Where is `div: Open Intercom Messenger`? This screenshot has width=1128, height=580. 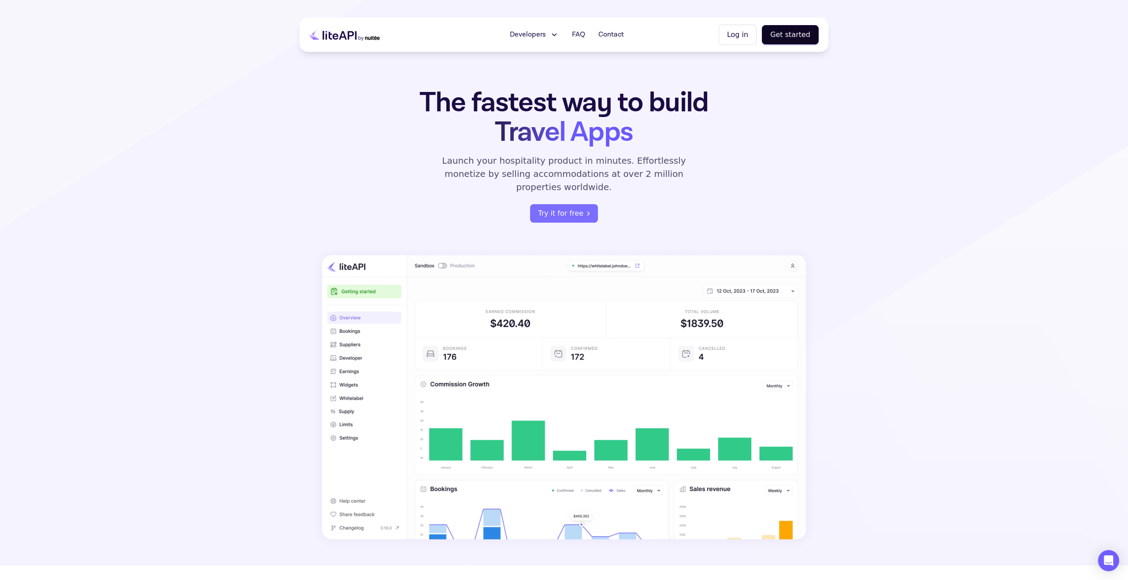
div: Open Intercom Messenger is located at coordinates (1108, 561).